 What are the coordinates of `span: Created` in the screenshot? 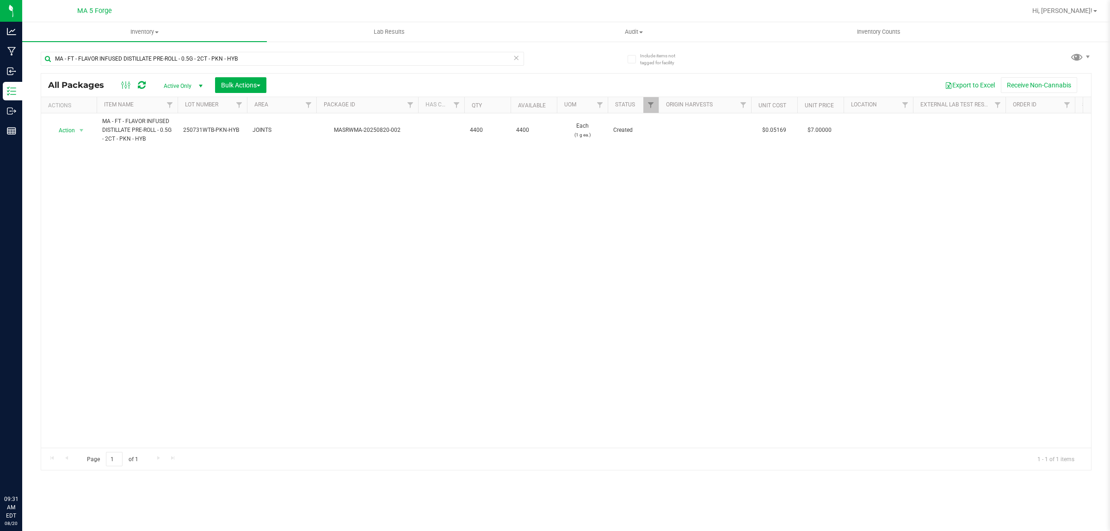 It's located at (633, 130).